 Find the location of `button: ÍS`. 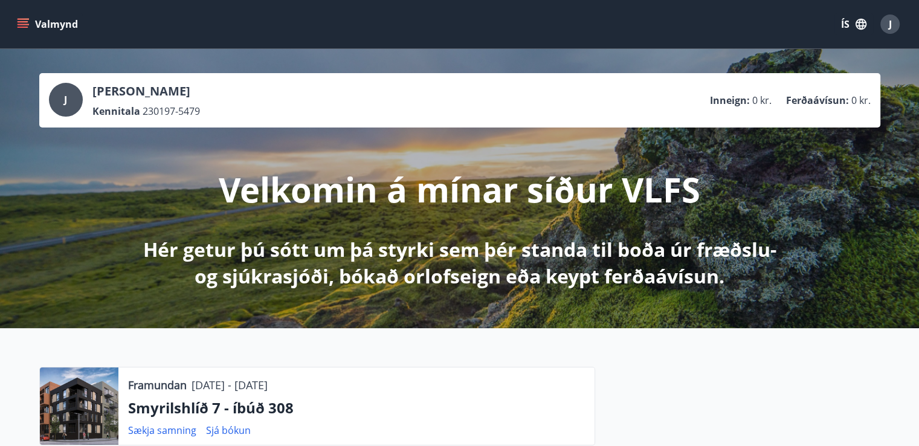

button: ÍS is located at coordinates (854, 24).